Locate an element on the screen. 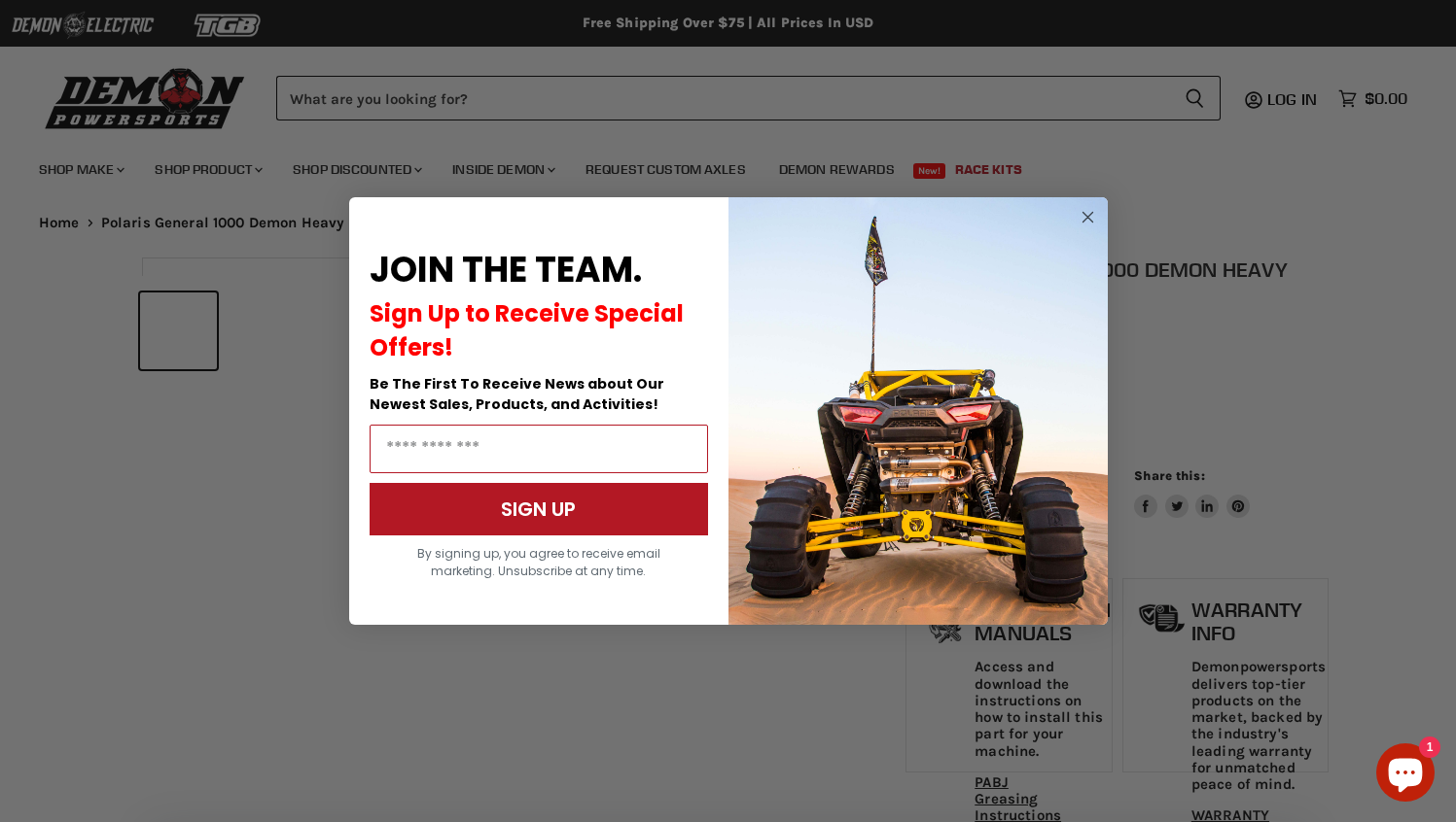 The image size is (1456, 822). img: a9095488-b6e7-41ba-879d-588abfab540b.jpeg is located at coordinates (918, 411).